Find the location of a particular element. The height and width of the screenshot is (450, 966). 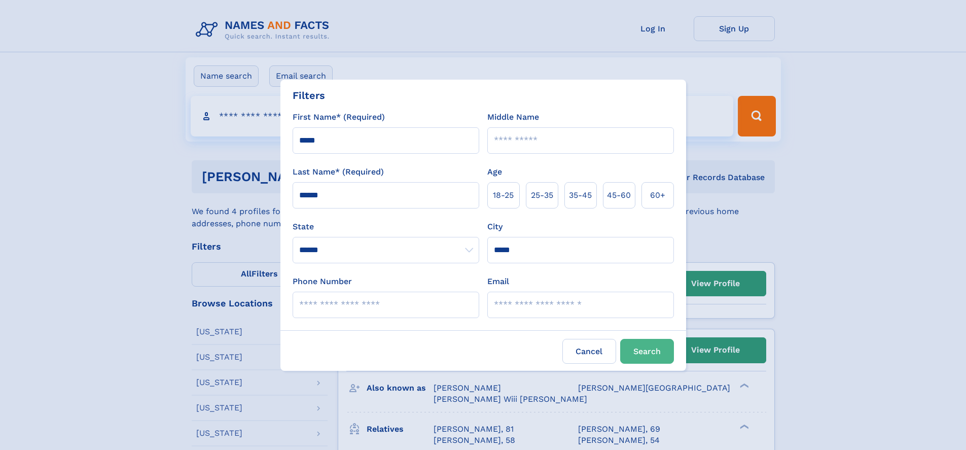

label: Phone Number is located at coordinates (322, 281).